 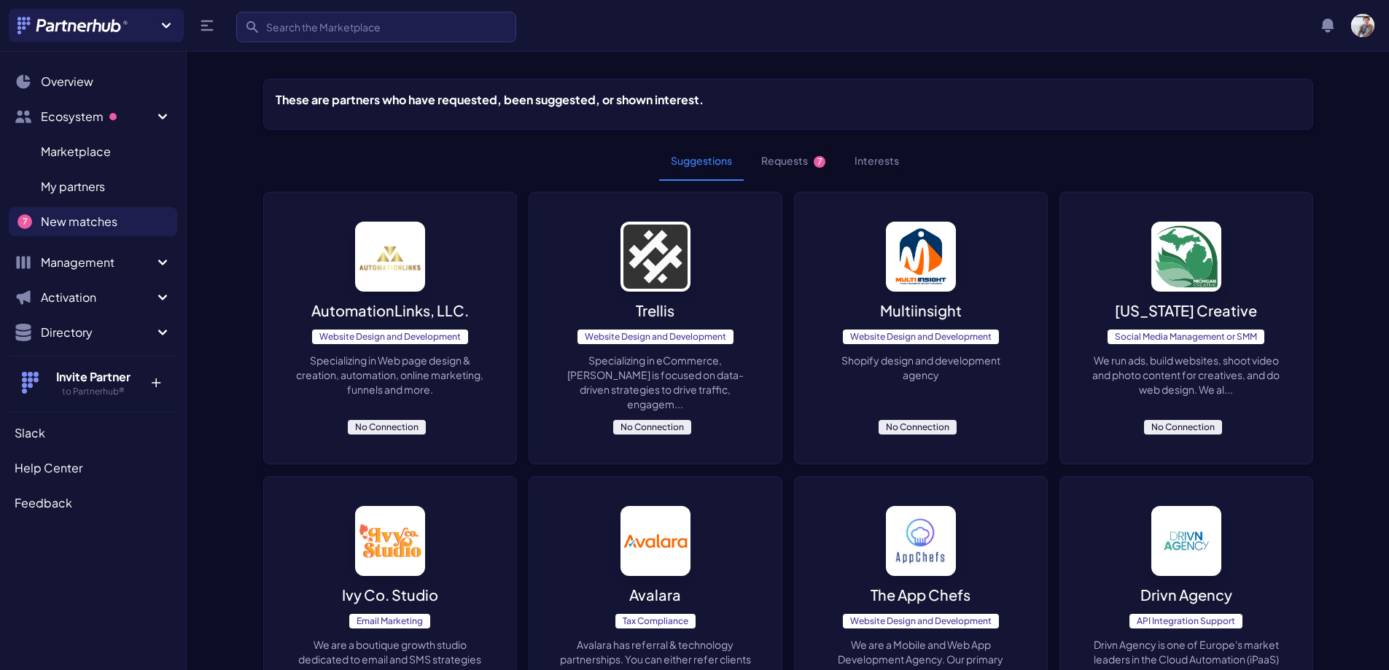 What do you see at coordinates (93, 392) in the screenshot?
I see `h5: to Partnerhub®` at bounding box center [93, 392].